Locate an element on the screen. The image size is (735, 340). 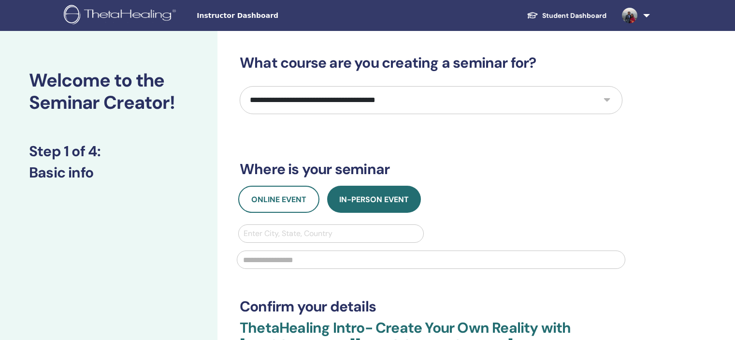
h3: Confirm your details is located at coordinates (431, 307).